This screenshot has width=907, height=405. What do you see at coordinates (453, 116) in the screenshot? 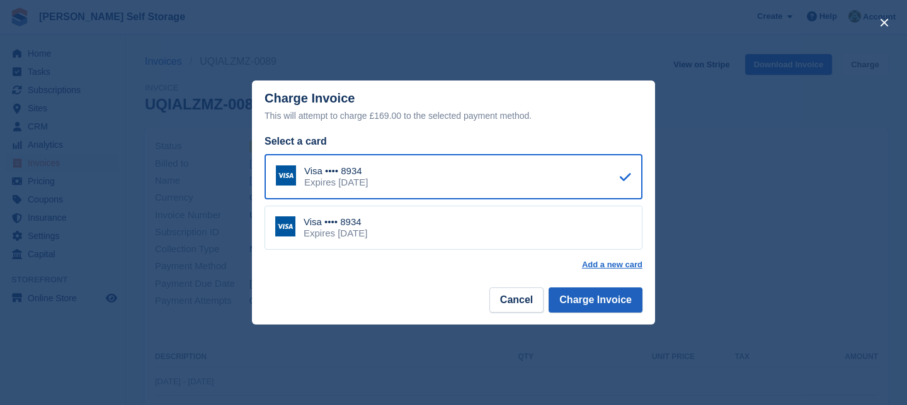
I see `div: This will attempt to charge £169.00 to the selected payment method.` at bounding box center [453, 116].